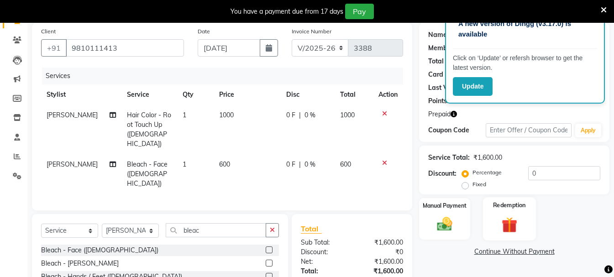 The height and width of the screenshot is (277, 614). Describe the element at coordinates (195, 95) in the screenshot. I see `th: Qty` at that location.